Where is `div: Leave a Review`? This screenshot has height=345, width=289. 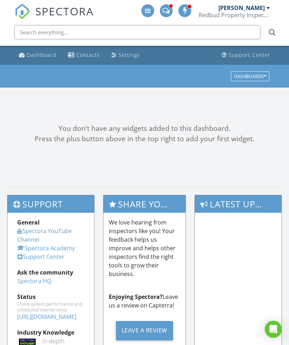 div: Leave a Review is located at coordinates (145, 330).